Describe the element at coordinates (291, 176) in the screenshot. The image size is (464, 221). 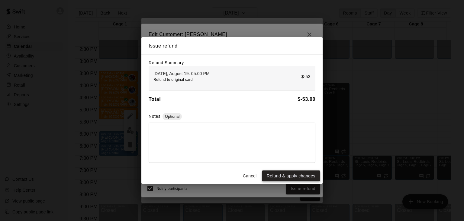
I see `button: Refund & apply changes` at that location.